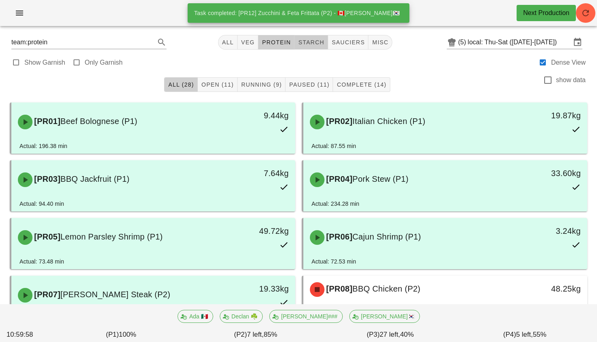  Describe the element at coordinates (551, 115) in the screenshot. I see `div: 19.87kg` at that location.